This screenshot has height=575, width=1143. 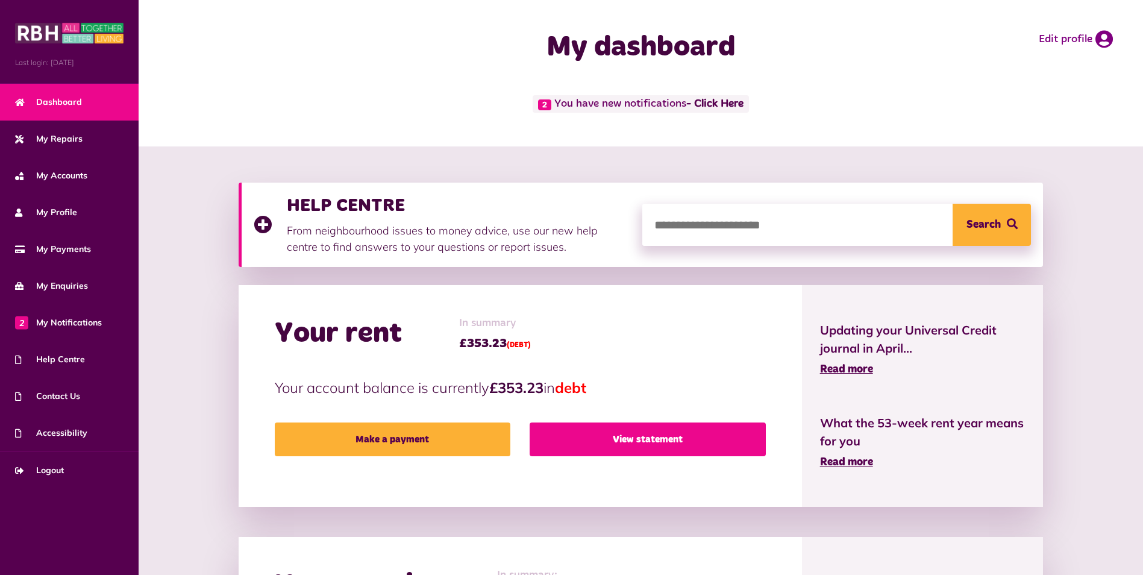 I want to click on span: Help Centre, so click(x=50, y=359).